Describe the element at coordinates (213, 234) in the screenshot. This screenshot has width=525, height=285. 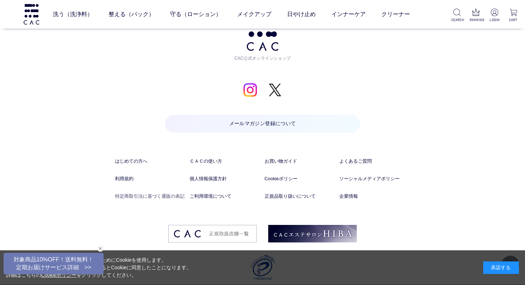
I see `img: footer_image03.png` at that location.